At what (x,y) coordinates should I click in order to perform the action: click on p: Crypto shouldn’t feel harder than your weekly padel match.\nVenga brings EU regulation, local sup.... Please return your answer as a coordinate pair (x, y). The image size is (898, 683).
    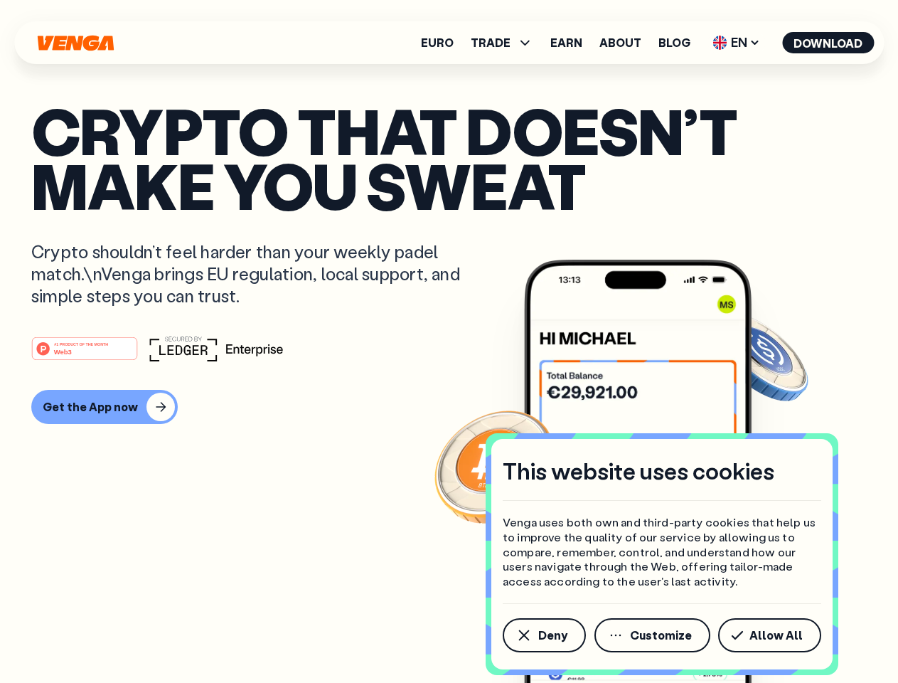
    Looking at the image, I should click on (256, 274).